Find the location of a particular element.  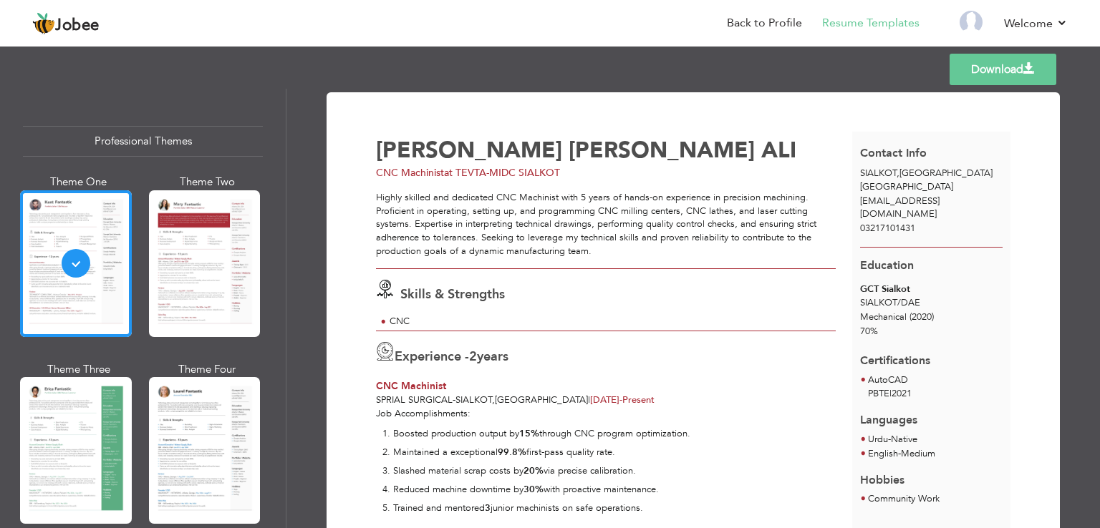

div: Theme Two is located at coordinates (208, 182).